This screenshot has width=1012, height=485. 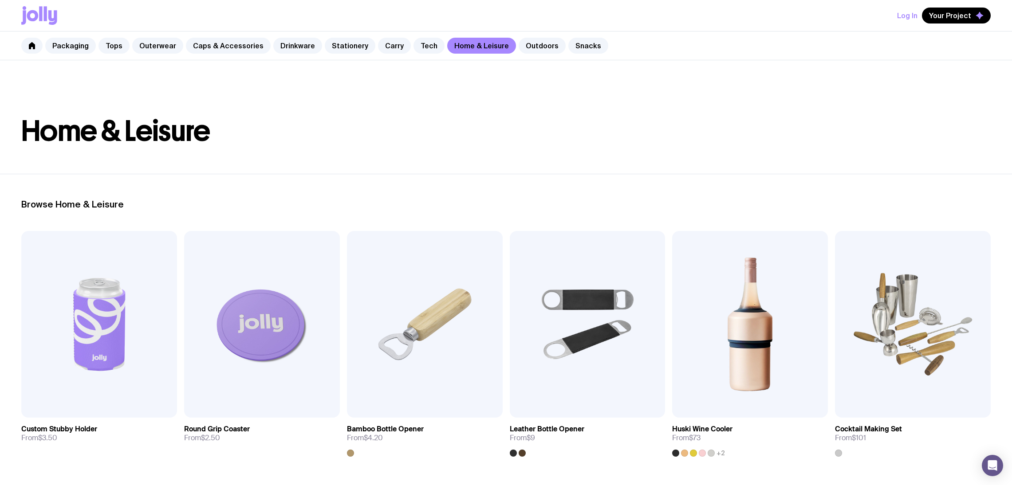 I want to click on span: $9, so click(x=531, y=438).